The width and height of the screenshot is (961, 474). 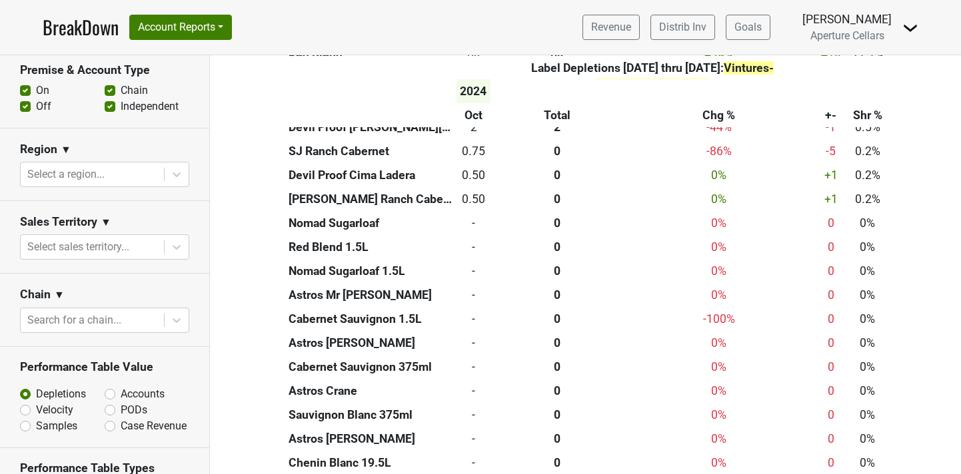 What do you see at coordinates (847, 35) in the screenshot?
I see `span: Aperture Cellars` at bounding box center [847, 35].